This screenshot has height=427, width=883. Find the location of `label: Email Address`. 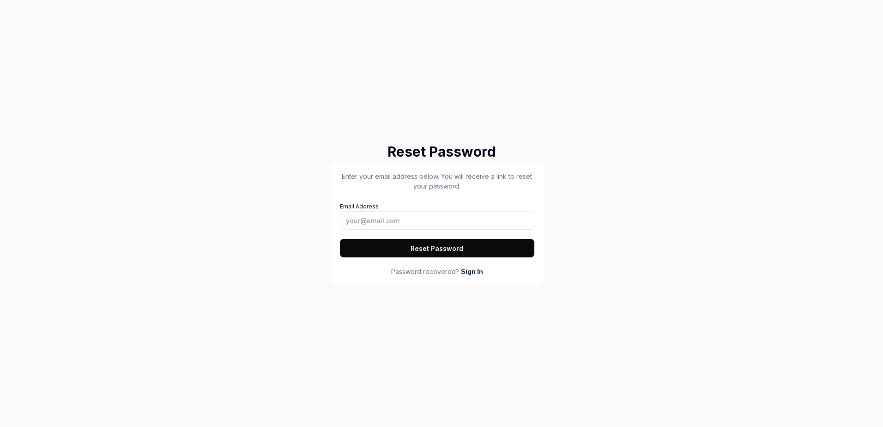

label: Email Address is located at coordinates (437, 216).